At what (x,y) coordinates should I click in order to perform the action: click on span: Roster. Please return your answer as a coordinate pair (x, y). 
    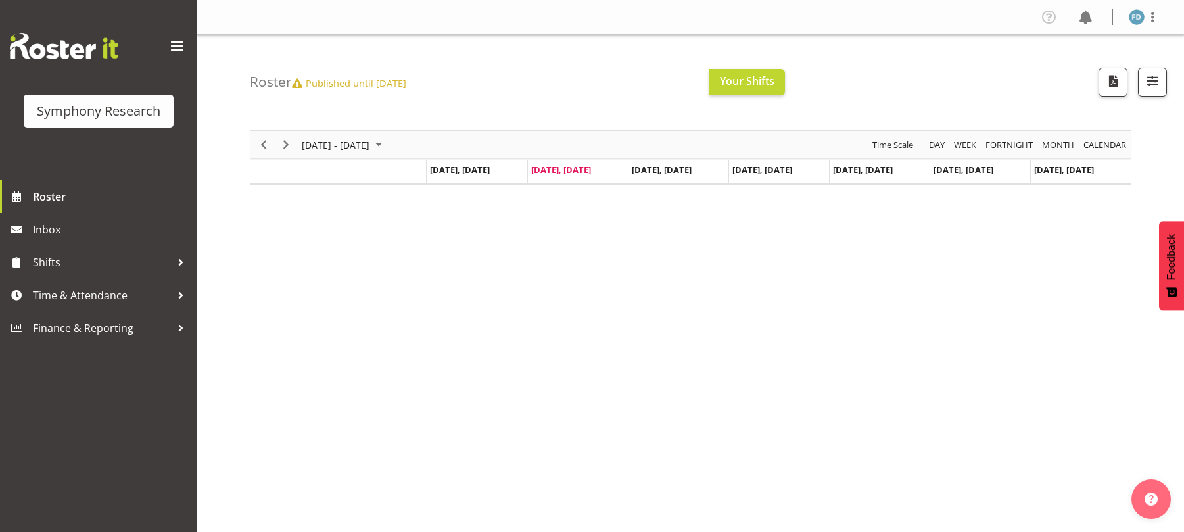
    Looking at the image, I should click on (112, 197).